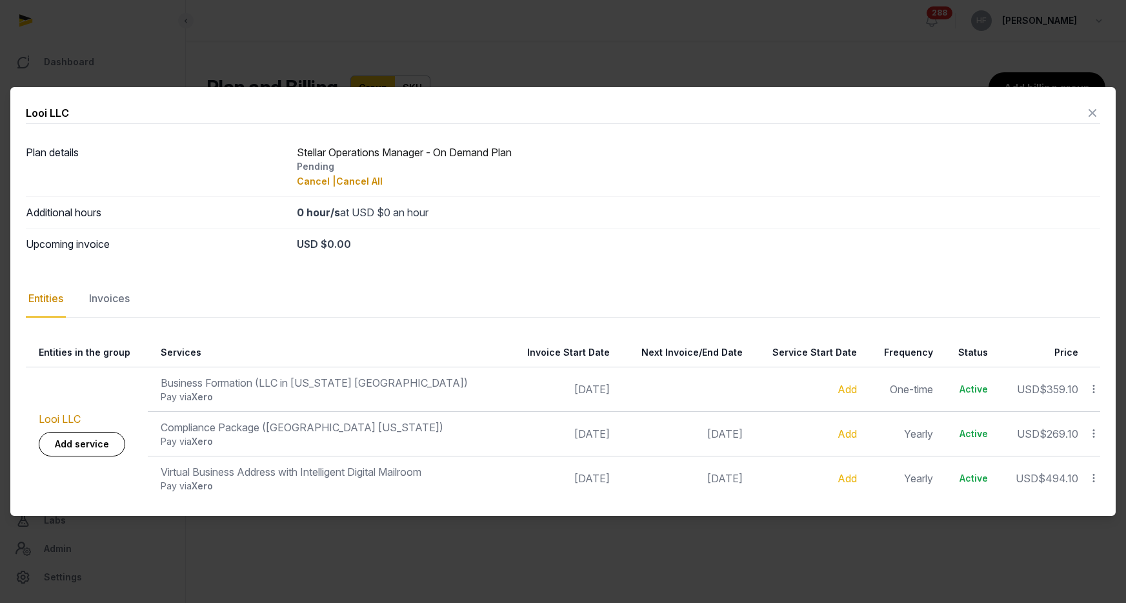 The height and width of the screenshot is (603, 1126). Describe the element at coordinates (156, 212) in the screenshot. I see `dt: Additional hours` at that location.